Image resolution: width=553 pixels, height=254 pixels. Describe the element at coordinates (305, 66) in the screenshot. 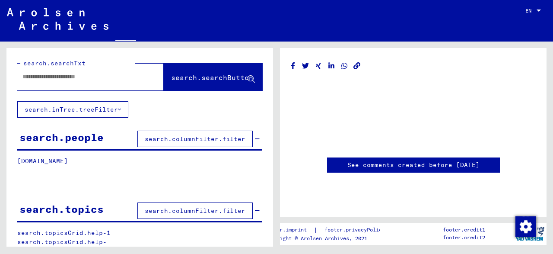

I see `button: Share on Twitter` at that location.